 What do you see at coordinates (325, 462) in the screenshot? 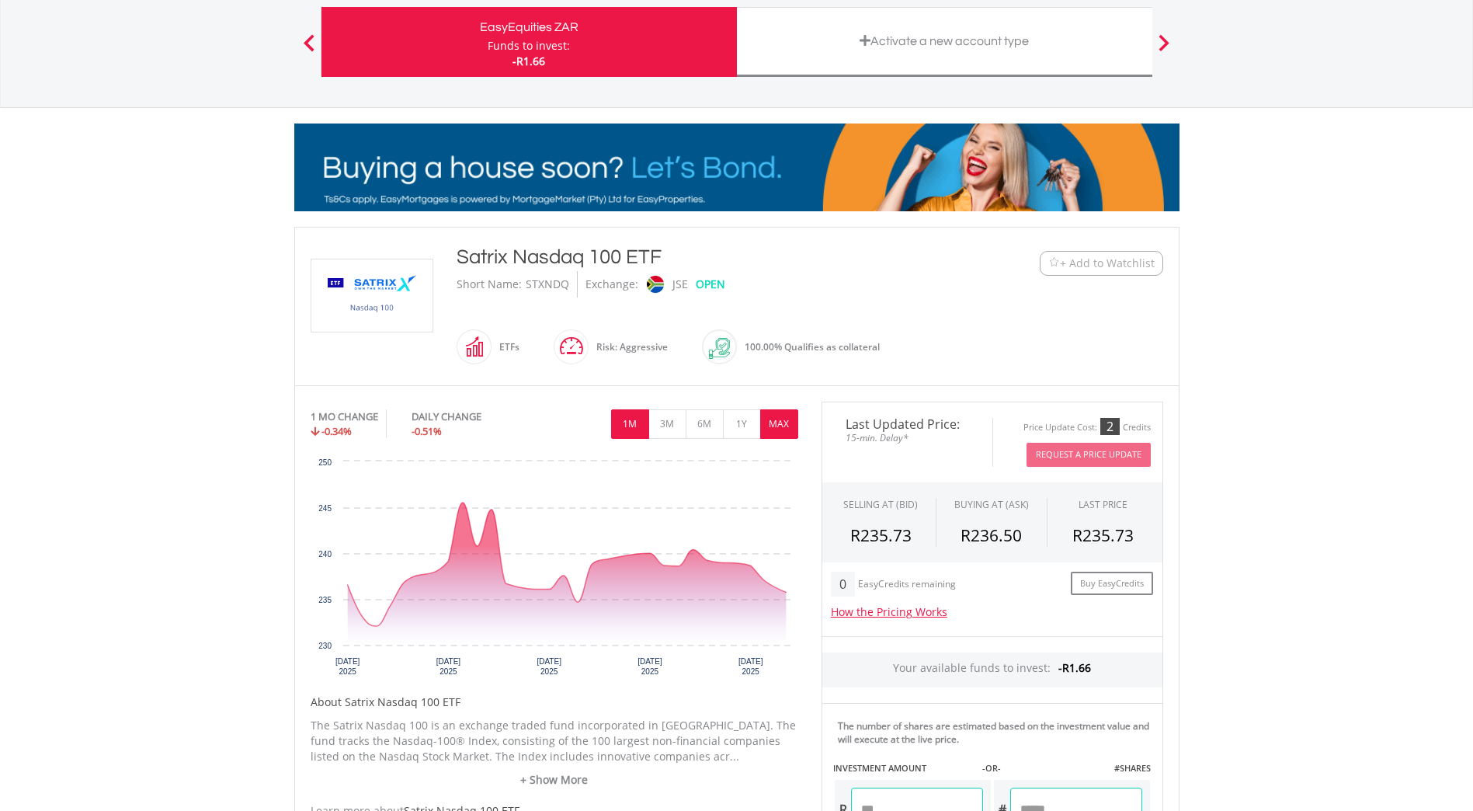
I see `text: 250` at bounding box center [325, 462].